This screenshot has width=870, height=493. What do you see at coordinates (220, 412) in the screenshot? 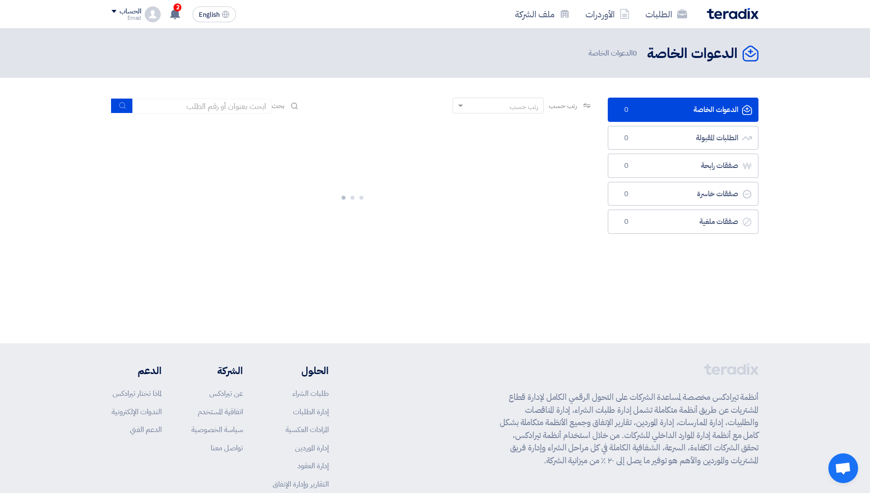
I see `a: اتفاقية المستخدم` at bounding box center [220, 412].